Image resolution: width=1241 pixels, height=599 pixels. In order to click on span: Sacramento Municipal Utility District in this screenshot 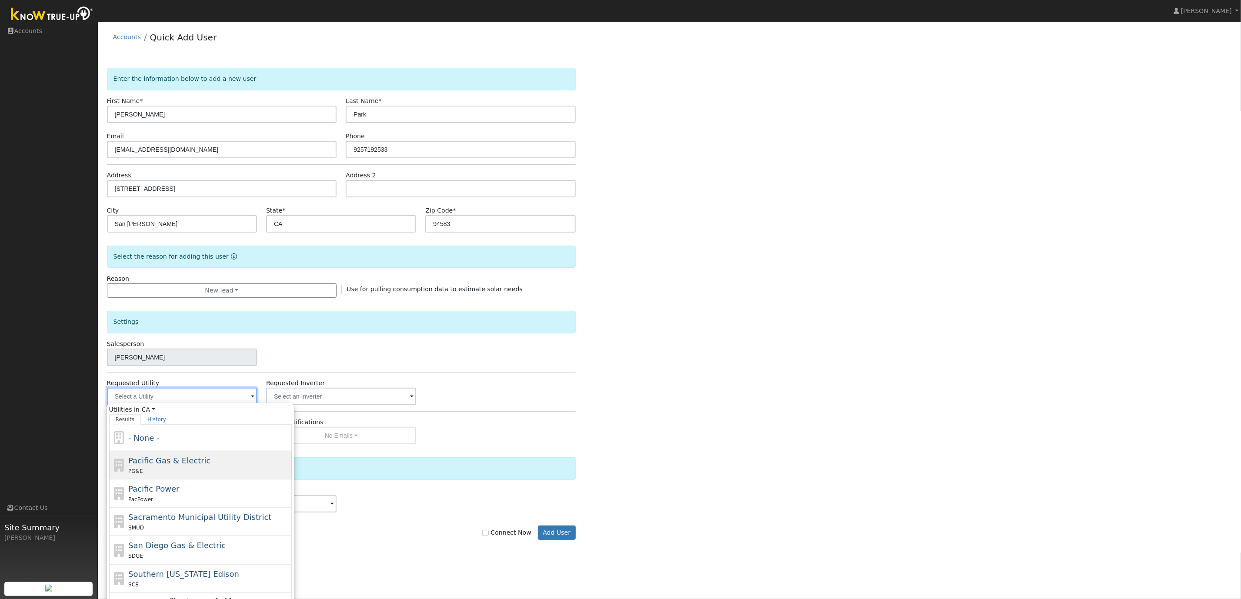, I will do `click(200, 517)`.